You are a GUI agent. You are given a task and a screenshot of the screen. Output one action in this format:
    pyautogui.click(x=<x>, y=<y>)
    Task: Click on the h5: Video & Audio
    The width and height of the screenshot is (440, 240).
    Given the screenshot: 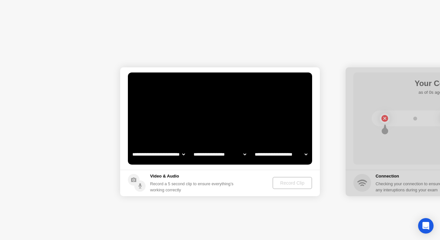 What is the action you would take?
    pyautogui.click(x=193, y=176)
    